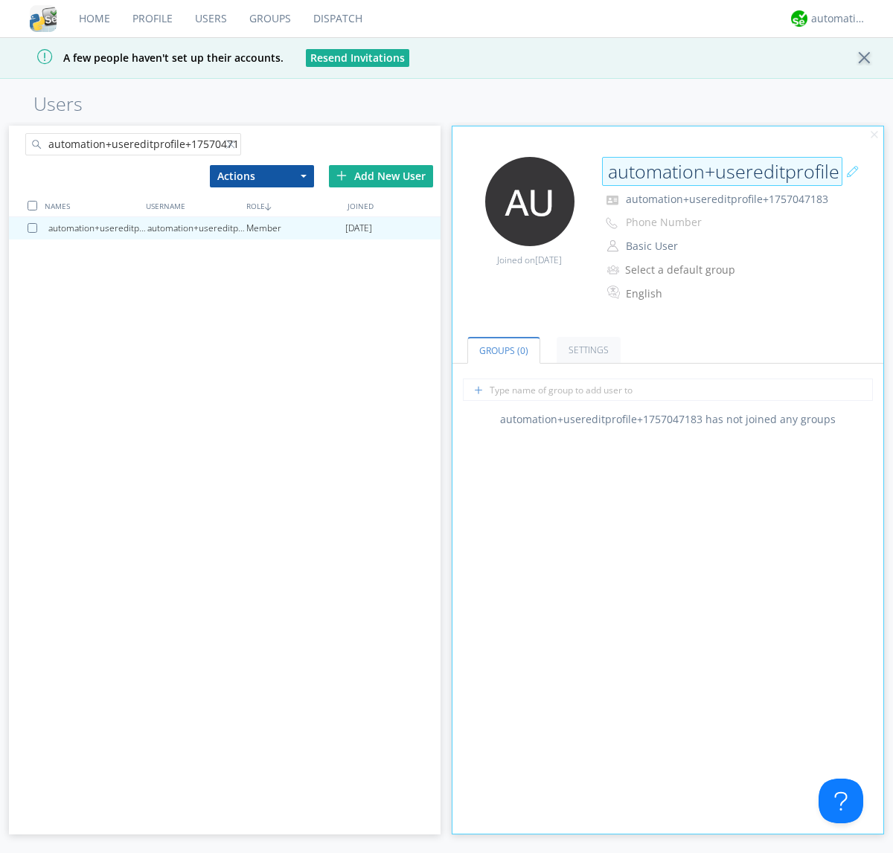 The width and height of the screenshot is (893, 853). What do you see at coordinates (799, 19) in the screenshot?
I see `img: d2d01cd9b4174d08988066c6d424eccd` at bounding box center [799, 19].